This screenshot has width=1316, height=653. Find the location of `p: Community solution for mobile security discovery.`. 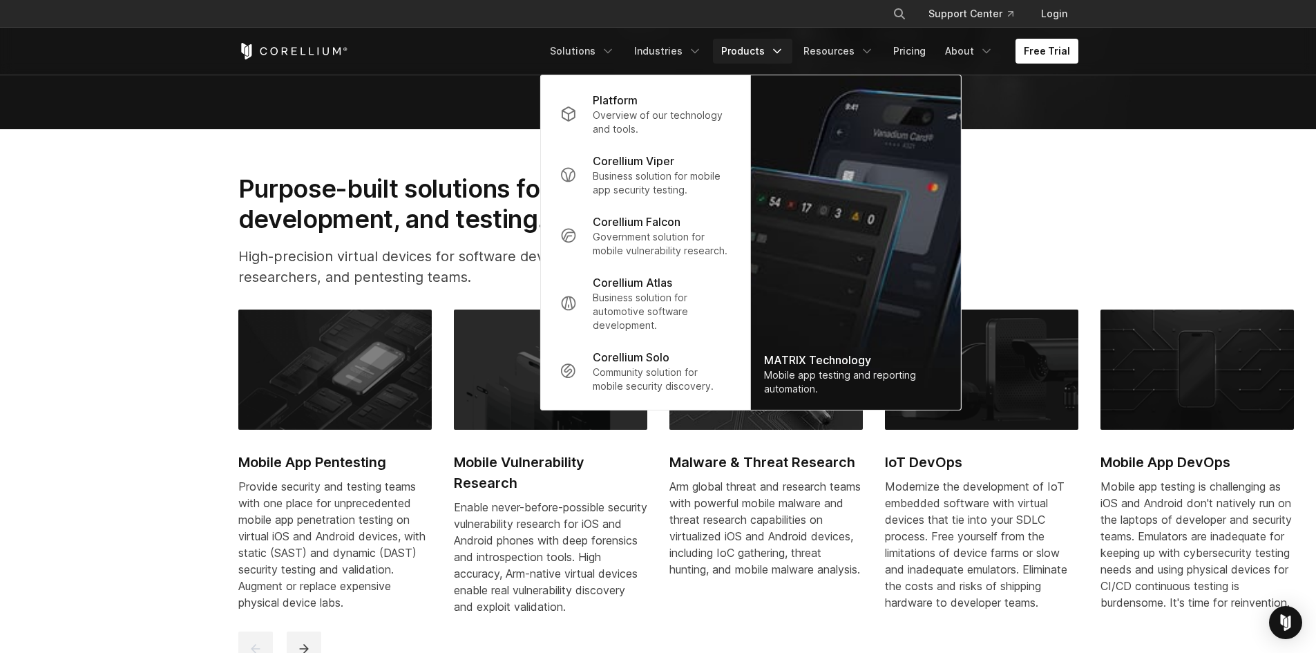

p: Community solution for mobile security discovery. is located at coordinates (661, 379).